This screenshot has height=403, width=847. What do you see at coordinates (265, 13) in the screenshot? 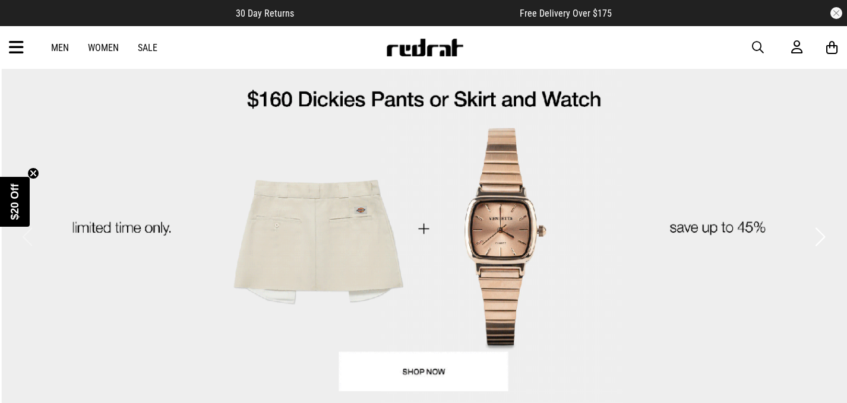
I see `span: 30 Day Returns` at bounding box center [265, 13].